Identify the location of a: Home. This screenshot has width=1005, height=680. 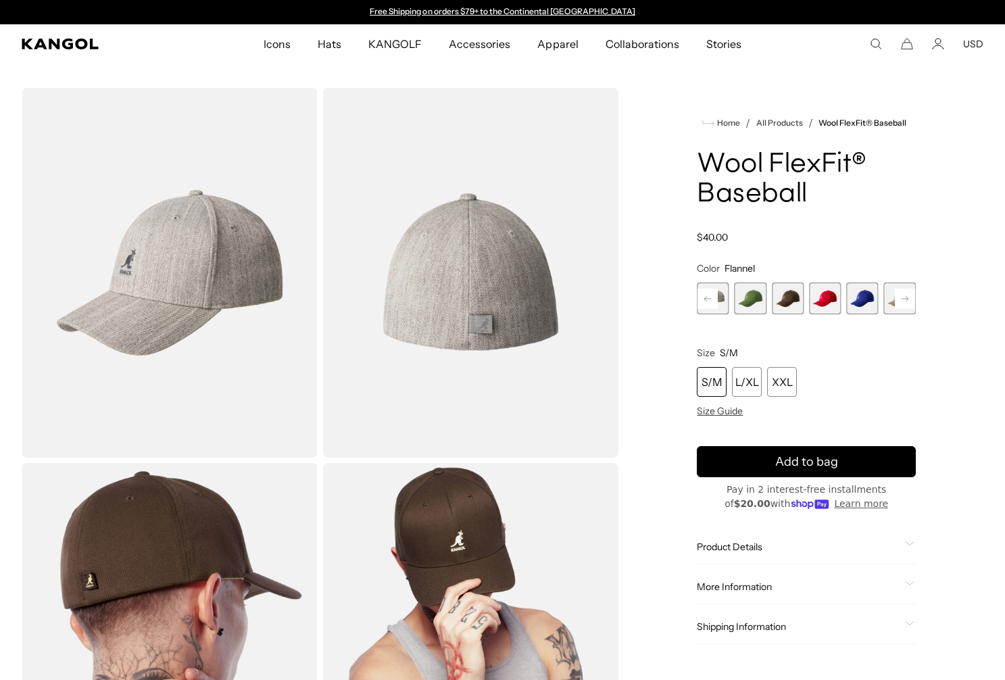
(721, 123).